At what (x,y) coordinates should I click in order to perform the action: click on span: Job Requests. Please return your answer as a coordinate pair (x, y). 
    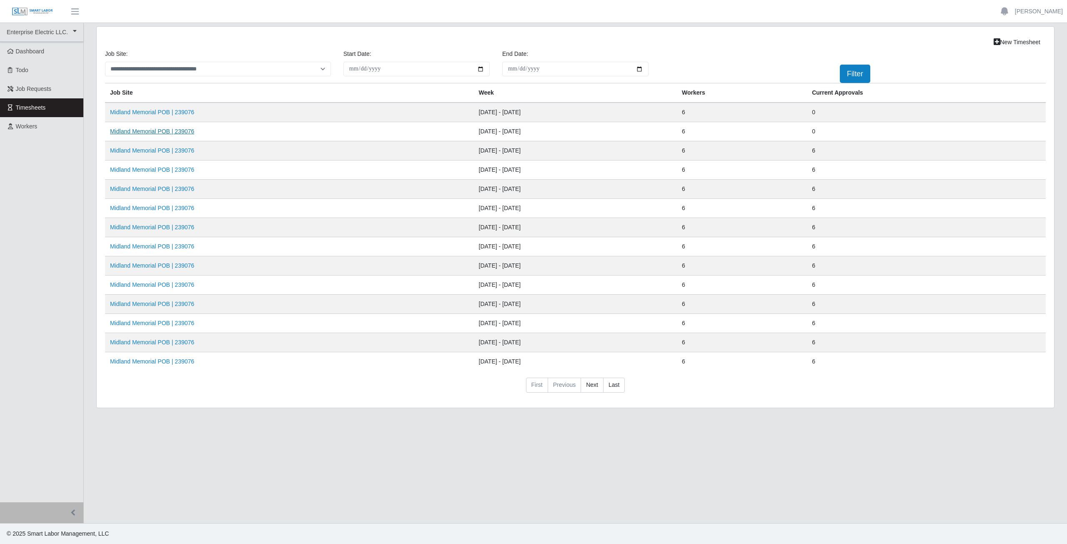
    Looking at the image, I should click on (34, 89).